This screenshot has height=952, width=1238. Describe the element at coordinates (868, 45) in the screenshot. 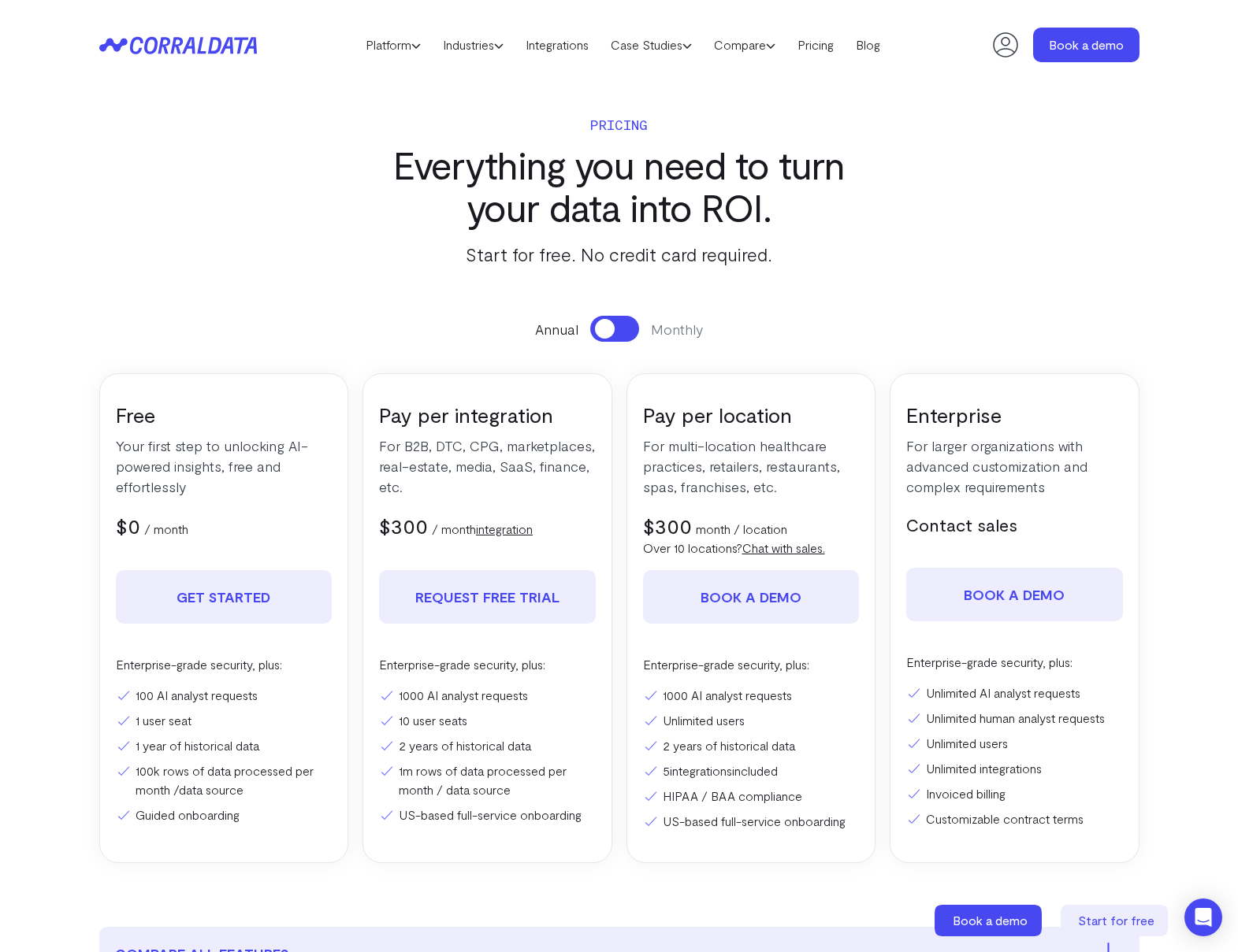

I see `a: Blog` at that location.